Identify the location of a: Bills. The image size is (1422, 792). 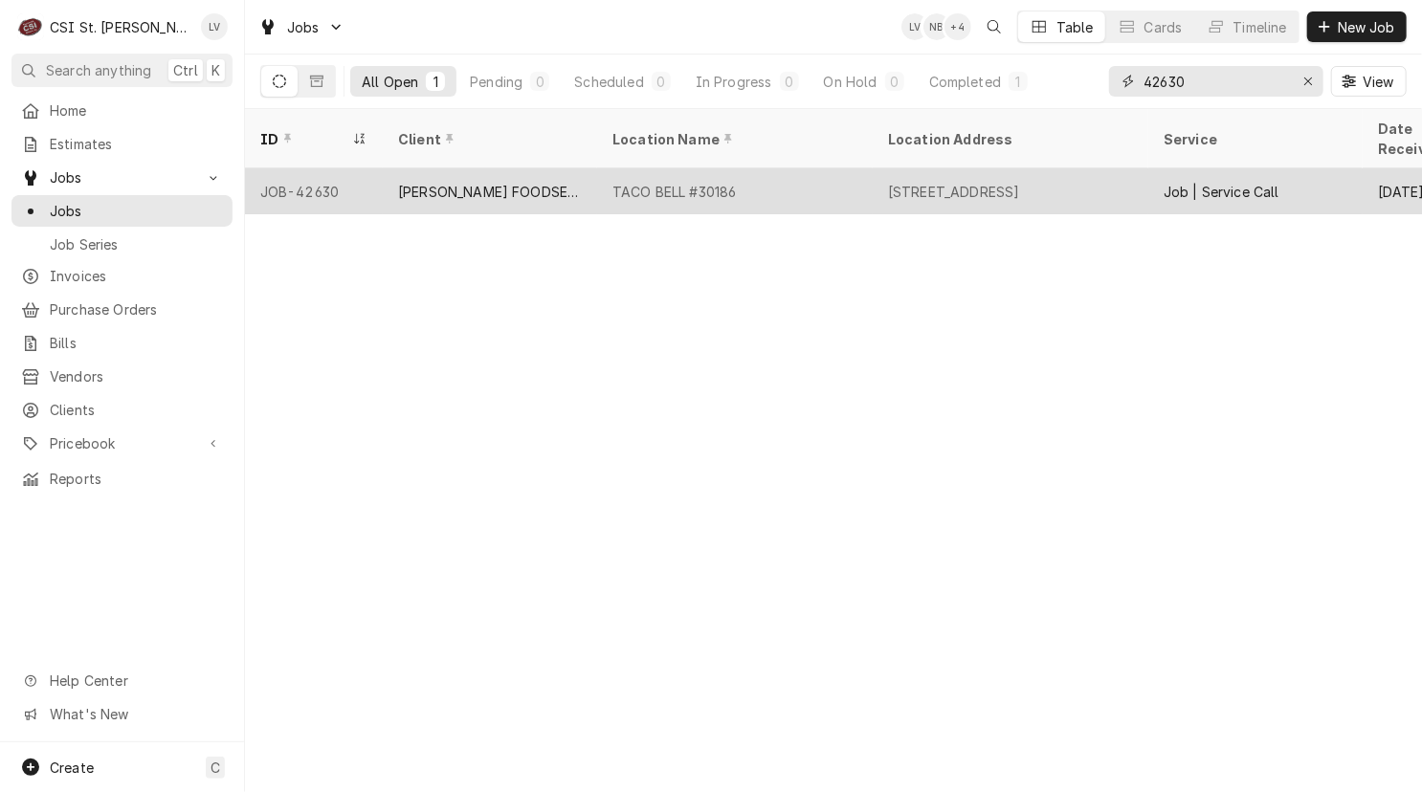
(122, 343).